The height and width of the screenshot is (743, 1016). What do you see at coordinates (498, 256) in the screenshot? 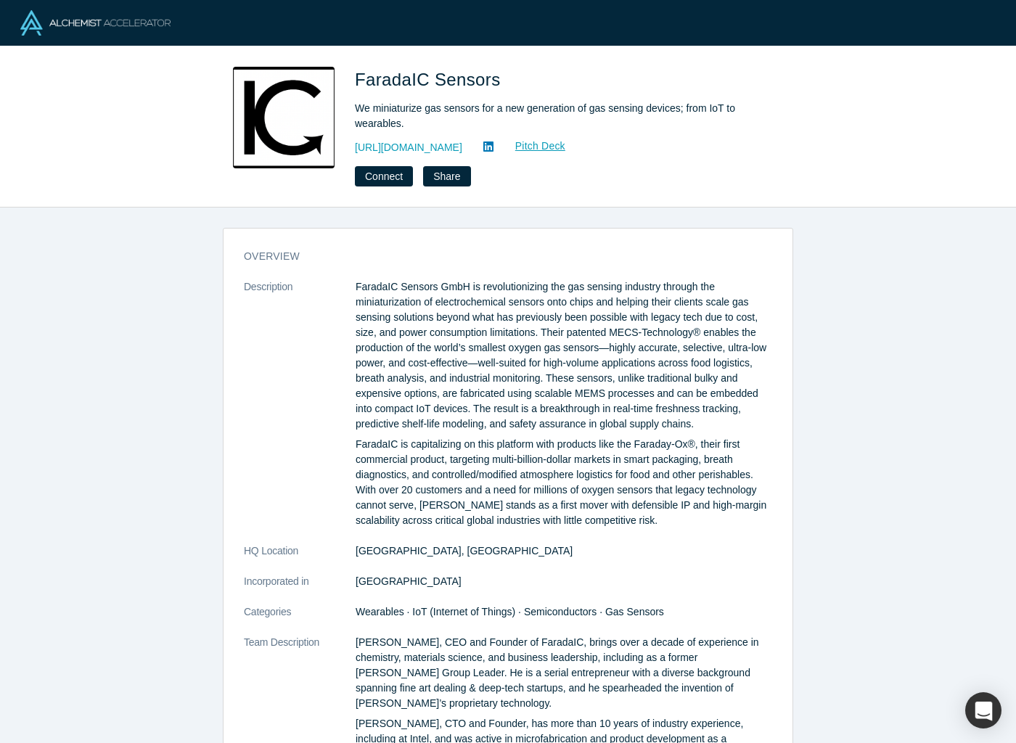
I see `h3: overview` at bounding box center [498, 256].